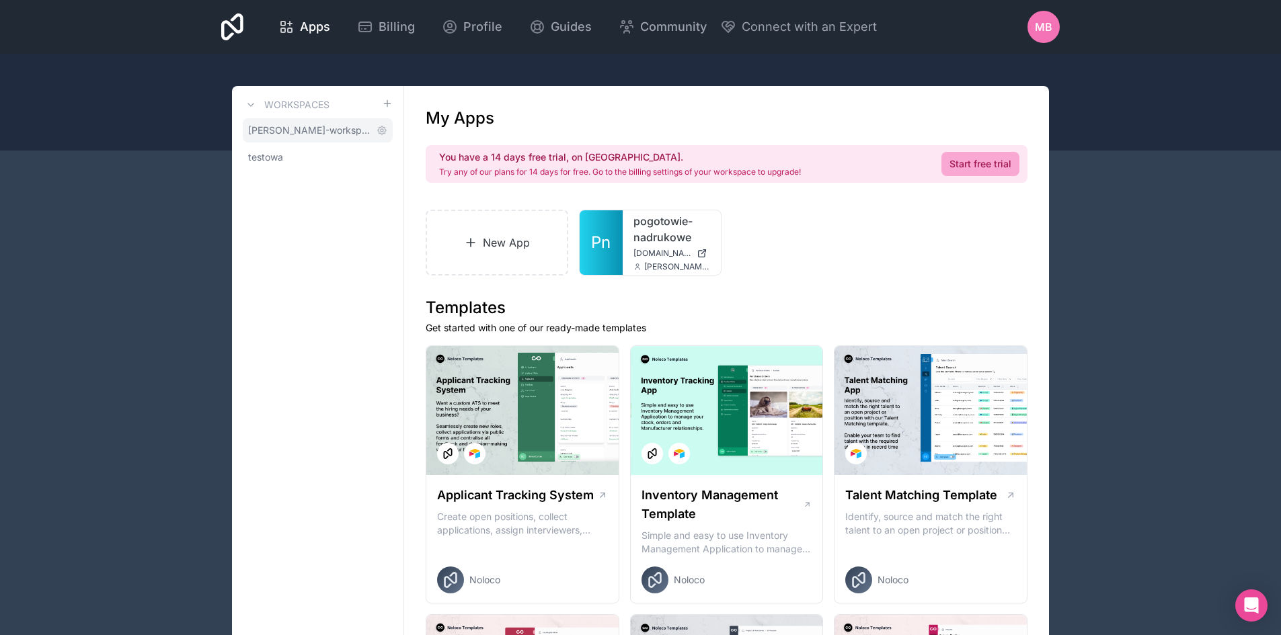  What do you see at coordinates (560, 27) in the screenshot?
I see `a: Guides` at bounding box center [560, 27].